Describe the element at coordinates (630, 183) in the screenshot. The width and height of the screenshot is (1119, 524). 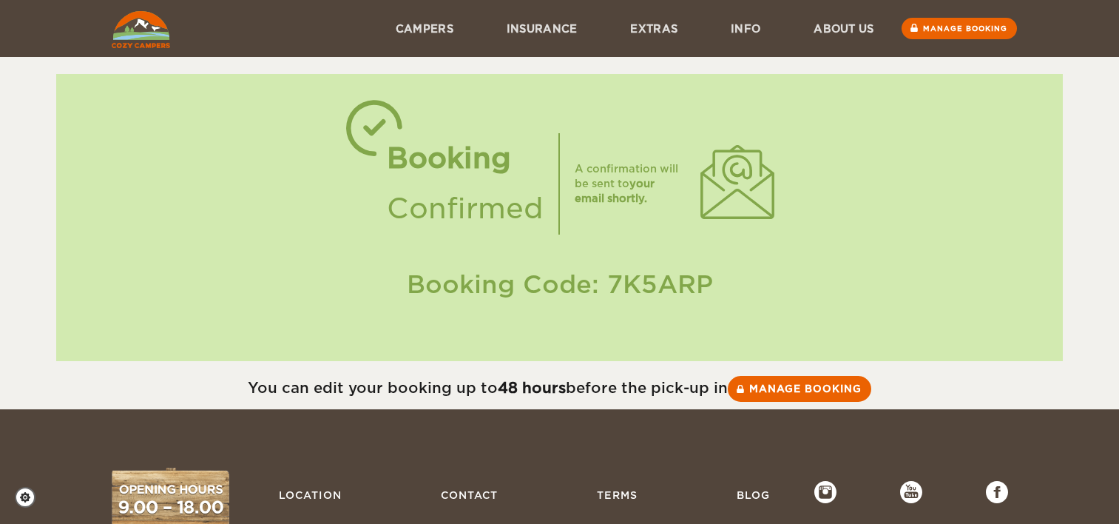
I see `div: A confirmation will be sent to` at that location.